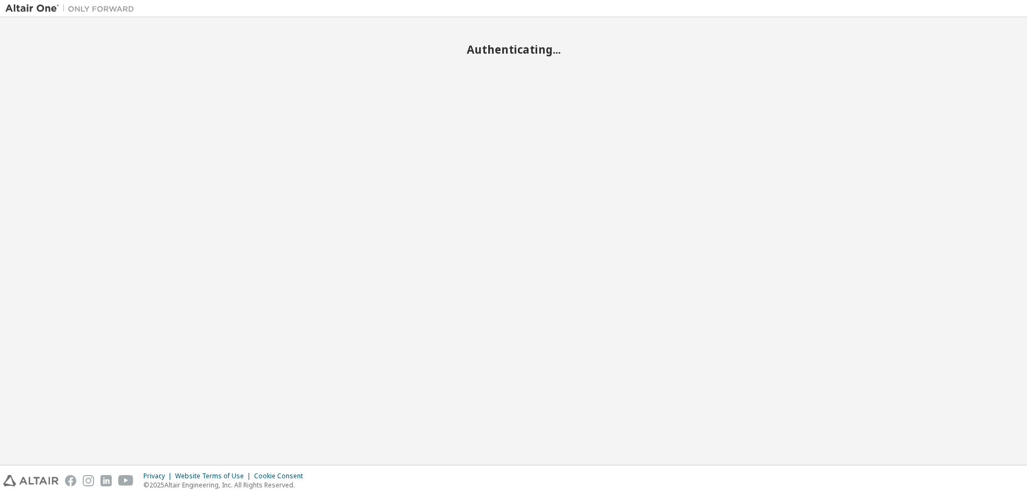 The image size is (1027, 496). What do you see at coordinates (70, 481) in the screenshot?
I see `img: facebook.svg` at bounding box center [70, 481].